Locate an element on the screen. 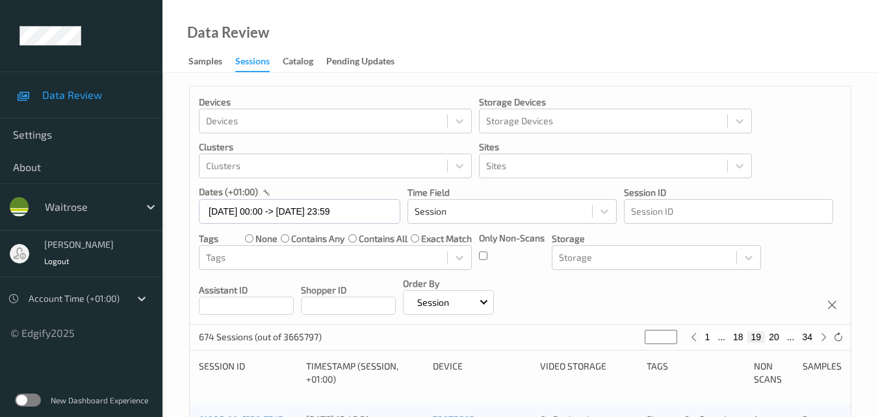 This screenshot has width=878, height=417. a: Catalog is located at coordinates (304, 62).